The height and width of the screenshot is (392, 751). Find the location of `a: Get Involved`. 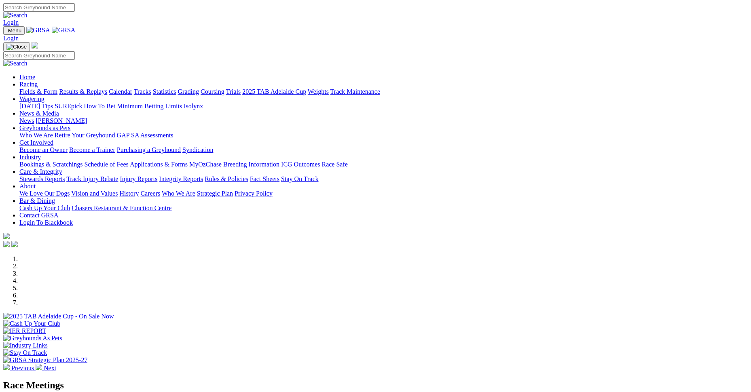

a: Get Involved is located at coordinates (36, 142).